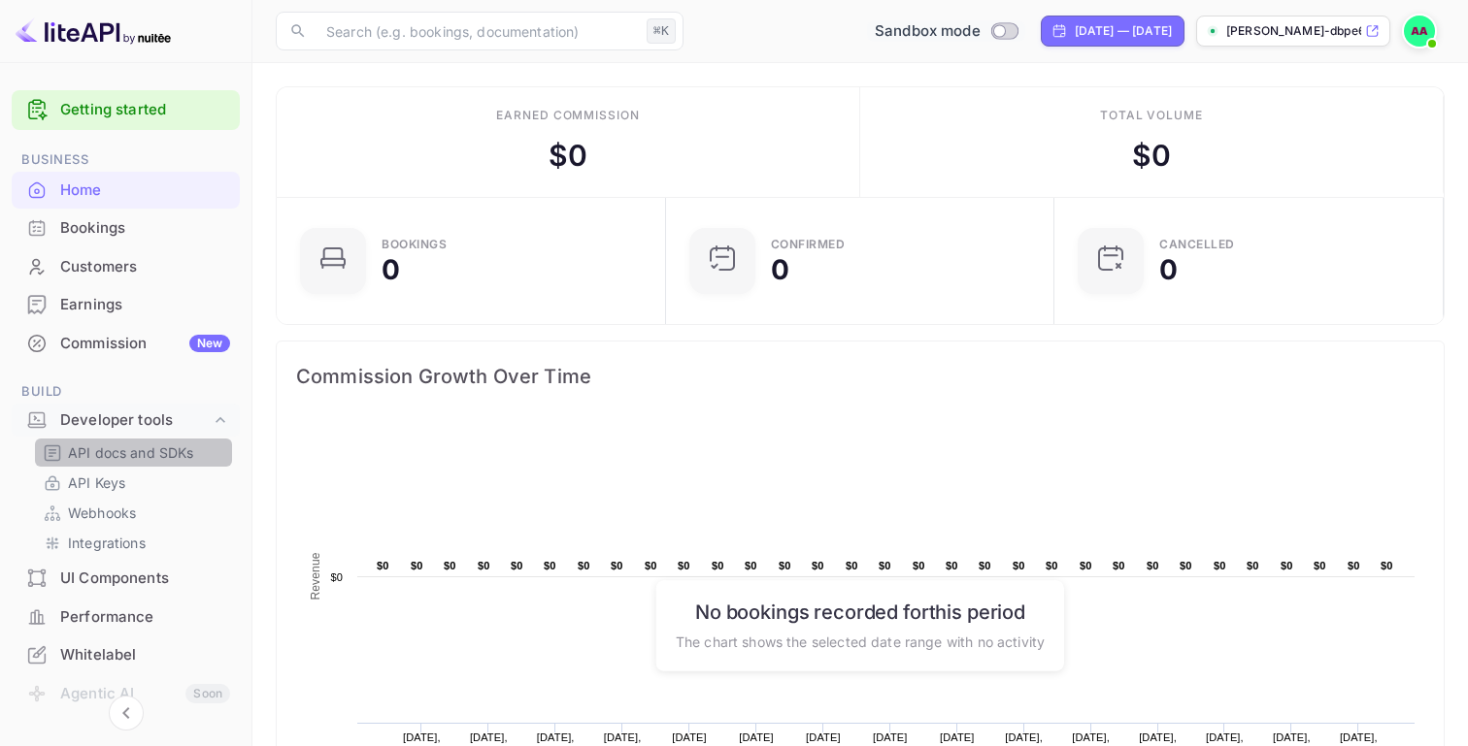  What do you see at coordinates (126, 713) in the screenshot?
I see `button: Collapse navigation` at bounding box center [126, 713].